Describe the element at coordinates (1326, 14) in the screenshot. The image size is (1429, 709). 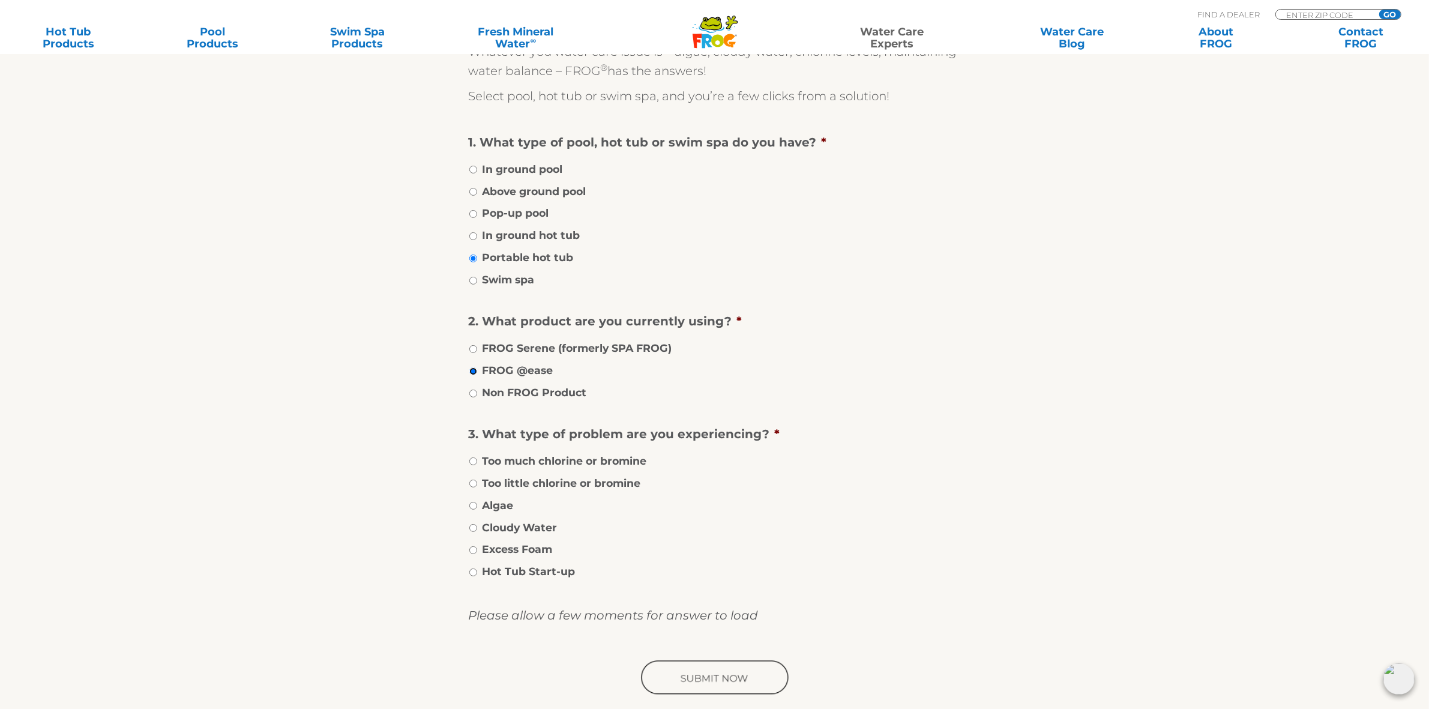
I see `input: Zip Code Form` at that location.